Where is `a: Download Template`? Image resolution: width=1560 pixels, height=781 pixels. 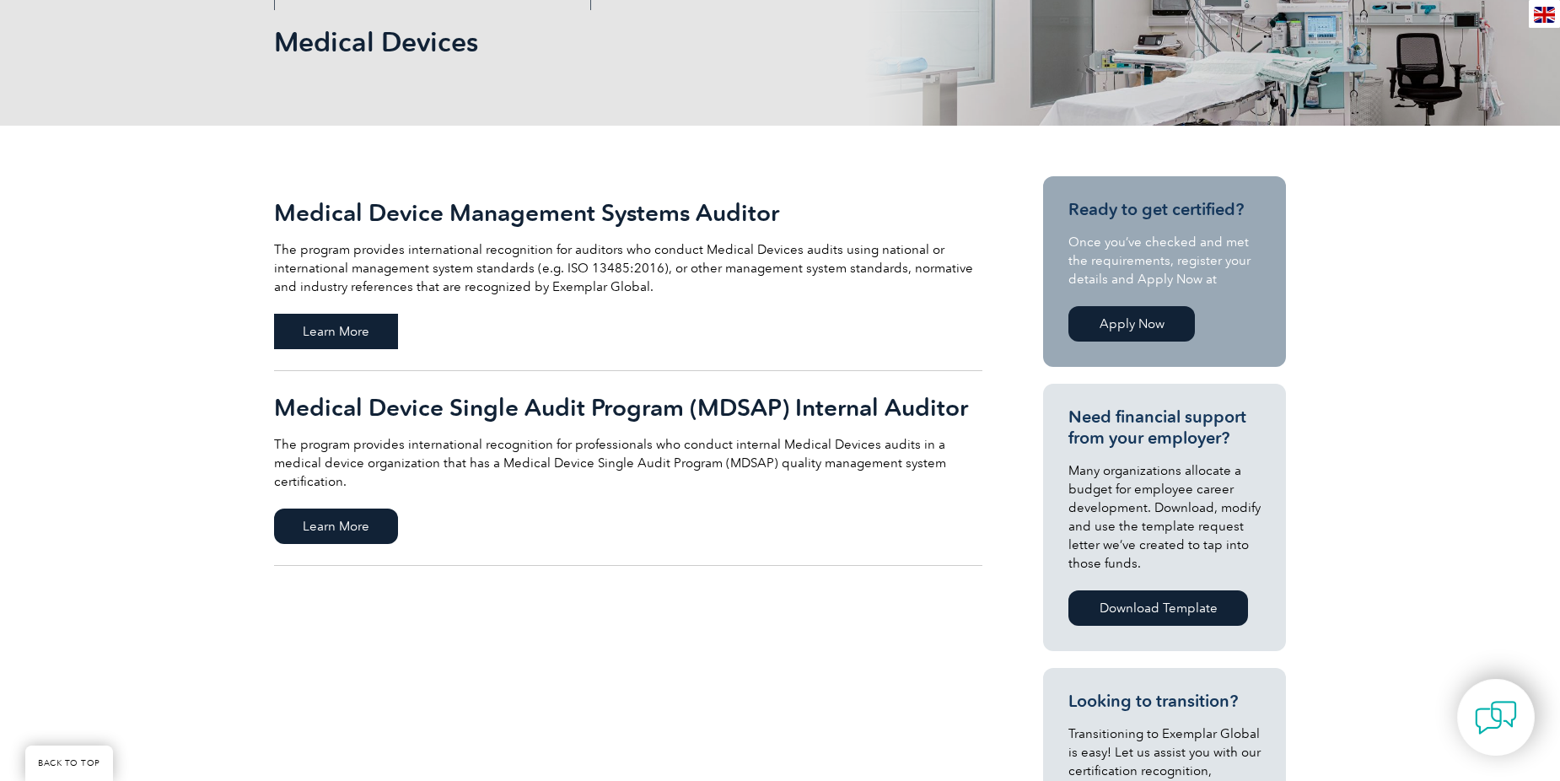 a: Download Template is located at coordinates (1158, 608).